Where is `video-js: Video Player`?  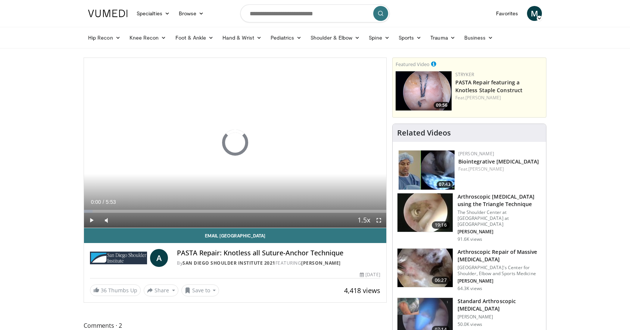
video-js: Video Player is located at coordinates (235, 143).